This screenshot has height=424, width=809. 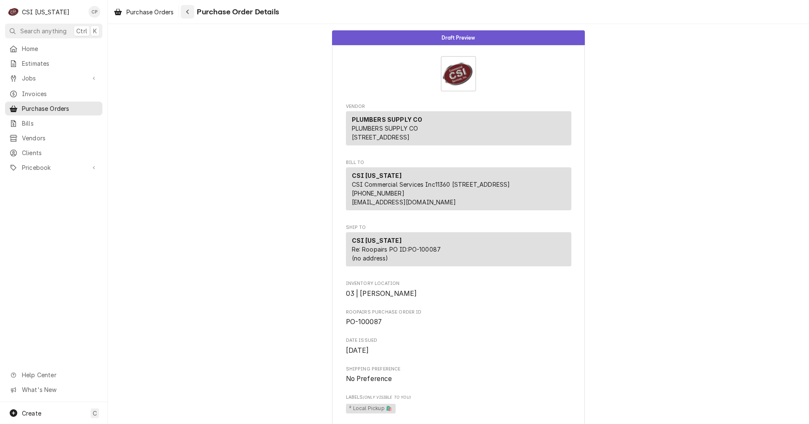 I want to click on span: Re: Roopairs PO ID: PO-100087, so click(x=397, y=249).